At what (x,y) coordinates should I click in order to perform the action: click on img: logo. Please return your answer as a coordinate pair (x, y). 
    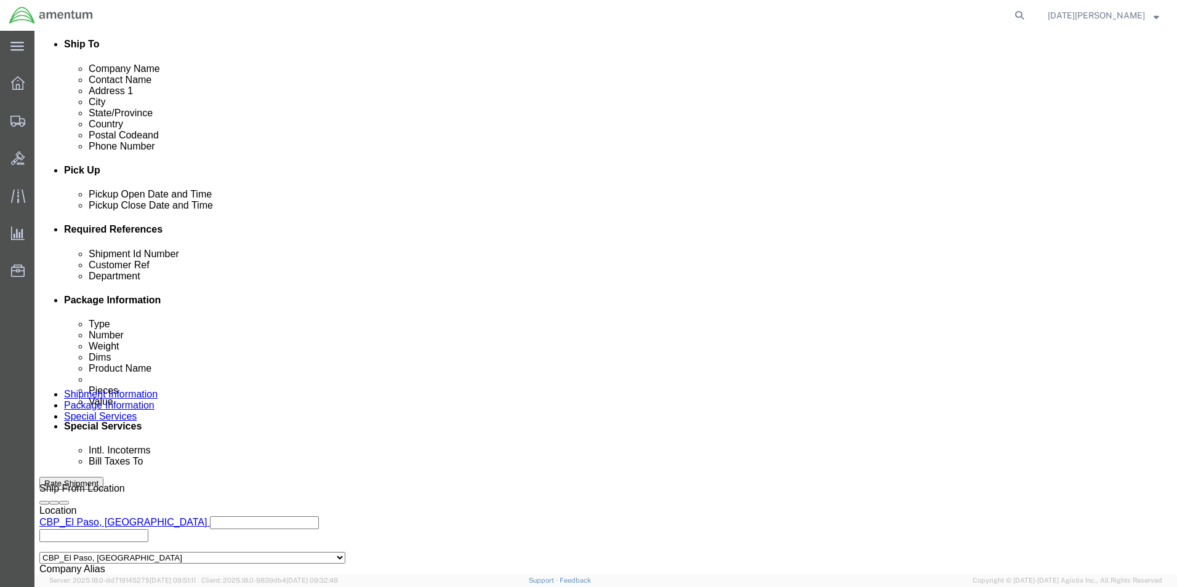
    Looking at the image, I should click on (51, 15).